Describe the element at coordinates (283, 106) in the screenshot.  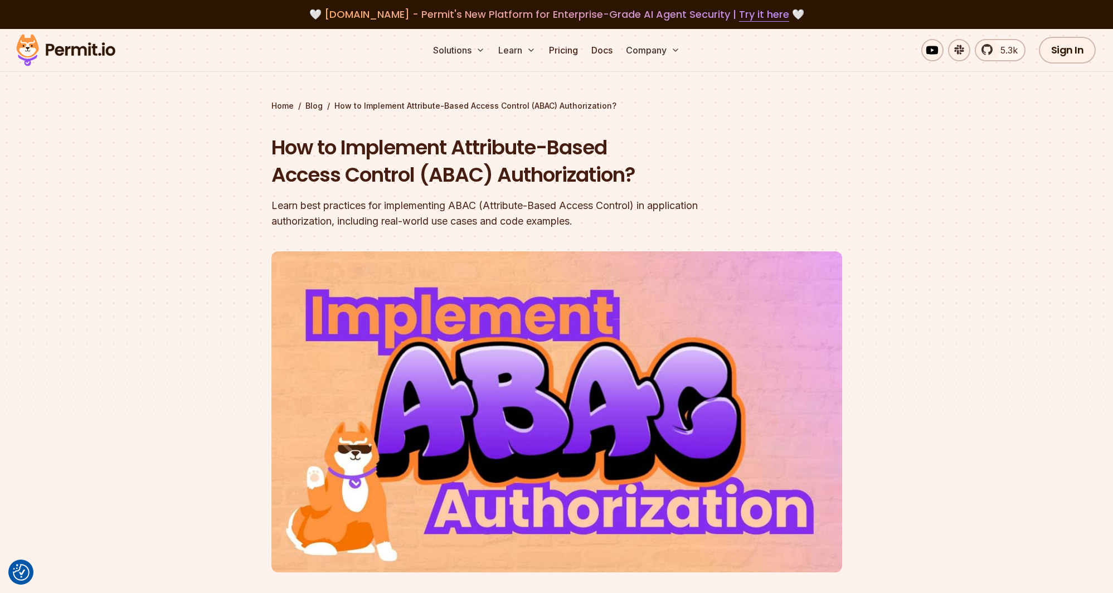
I see `a: Home` at that location.